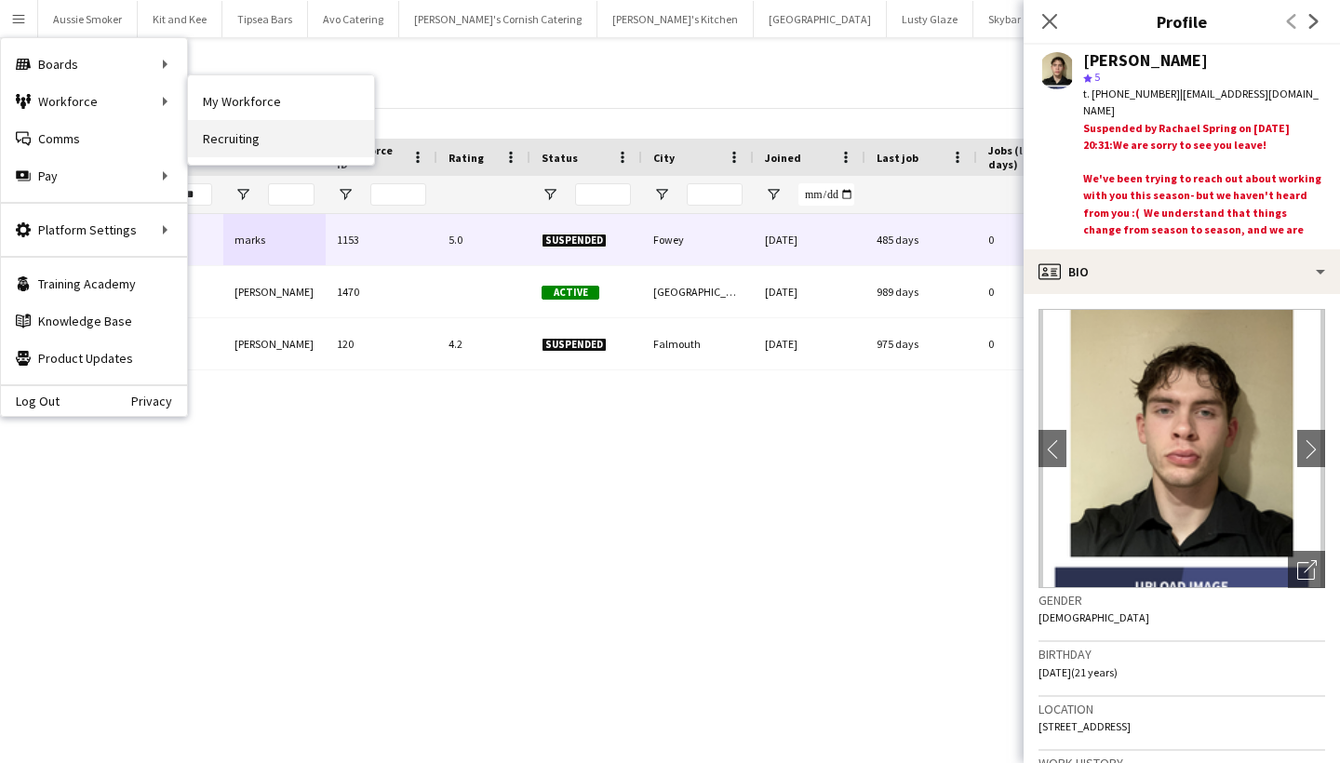 This screenshot has width=1340, height=763. What do you see at coordinates (929, 19) in the screenshot?
I see `button: Lusty Glaze` at bounding box center [929, 19].